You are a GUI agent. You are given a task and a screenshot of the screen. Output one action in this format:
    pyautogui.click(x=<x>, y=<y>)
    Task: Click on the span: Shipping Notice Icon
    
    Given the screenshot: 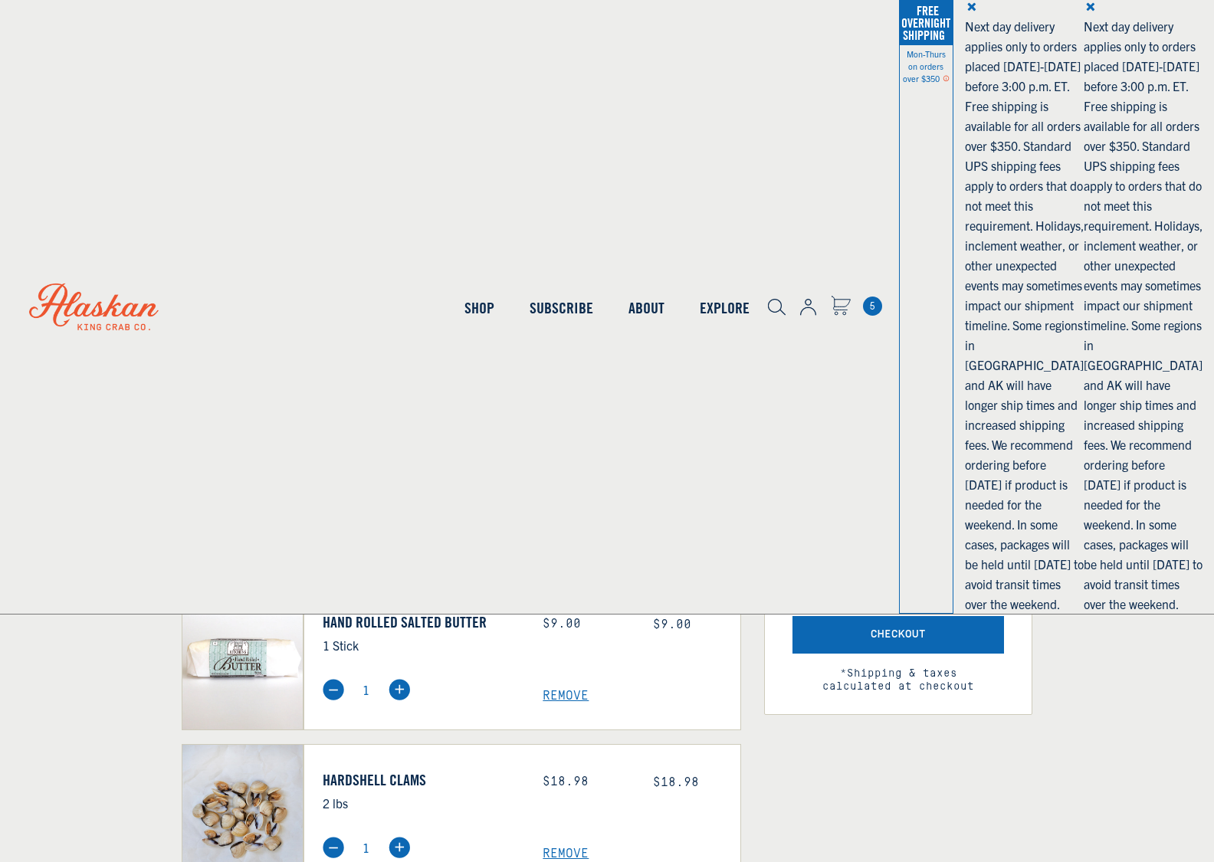 What is the action you would take?
    pyautogui.click(x=945, y=78)
    